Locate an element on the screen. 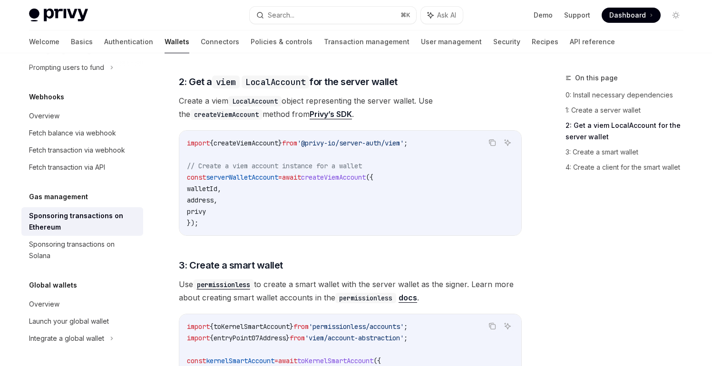 Image resolution: width=712 pixels, height=366 pixels. a: Overview is located at coordinates (82, 304).